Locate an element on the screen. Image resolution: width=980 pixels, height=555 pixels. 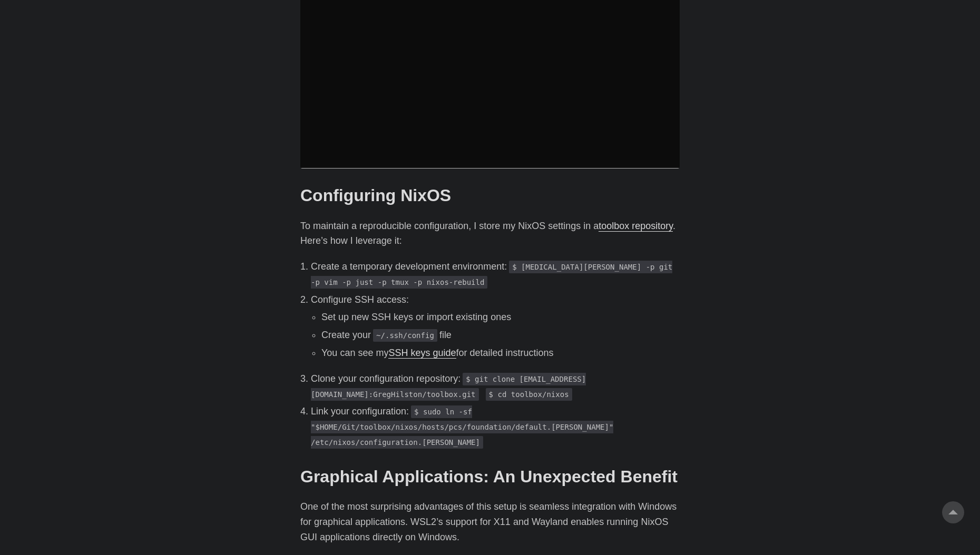
p: One of the most surprising advantages of this setup is seamless integration with Windows for grap... is located at coordinates (490, 522).